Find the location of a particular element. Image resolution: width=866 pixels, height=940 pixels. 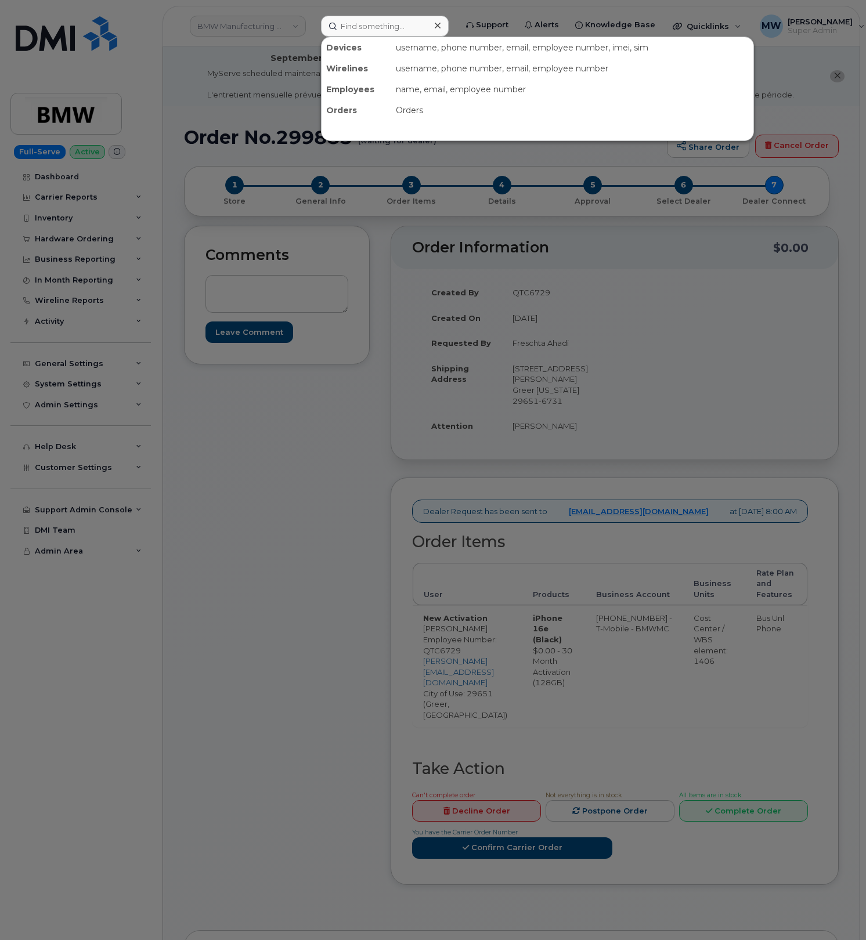

div: username, phone number, email, employee number, imei, sim is located at coordinates (572, 48).